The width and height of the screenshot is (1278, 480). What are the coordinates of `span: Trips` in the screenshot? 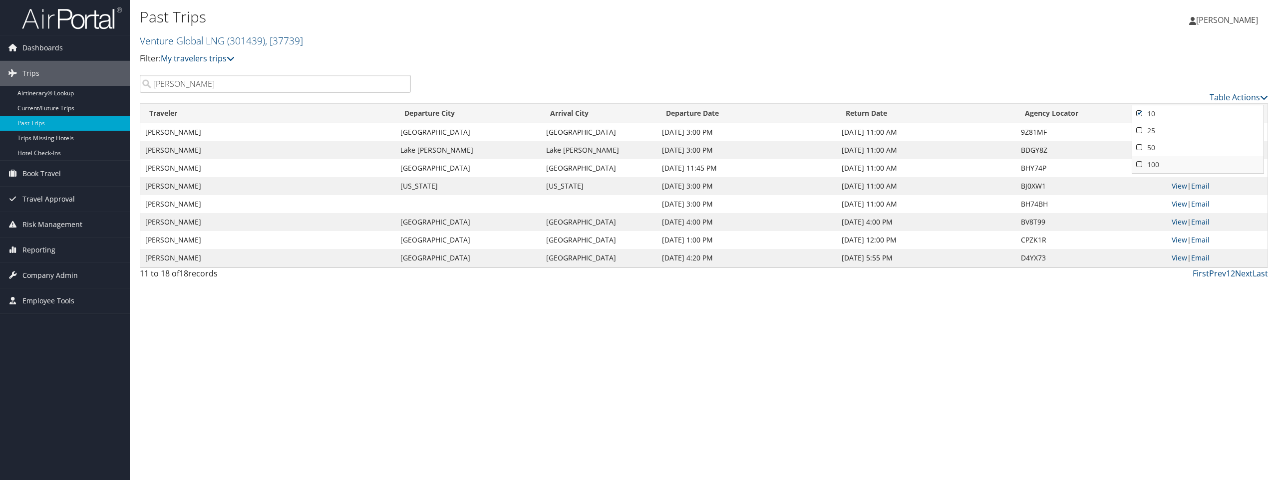 It's located at (31, 73).